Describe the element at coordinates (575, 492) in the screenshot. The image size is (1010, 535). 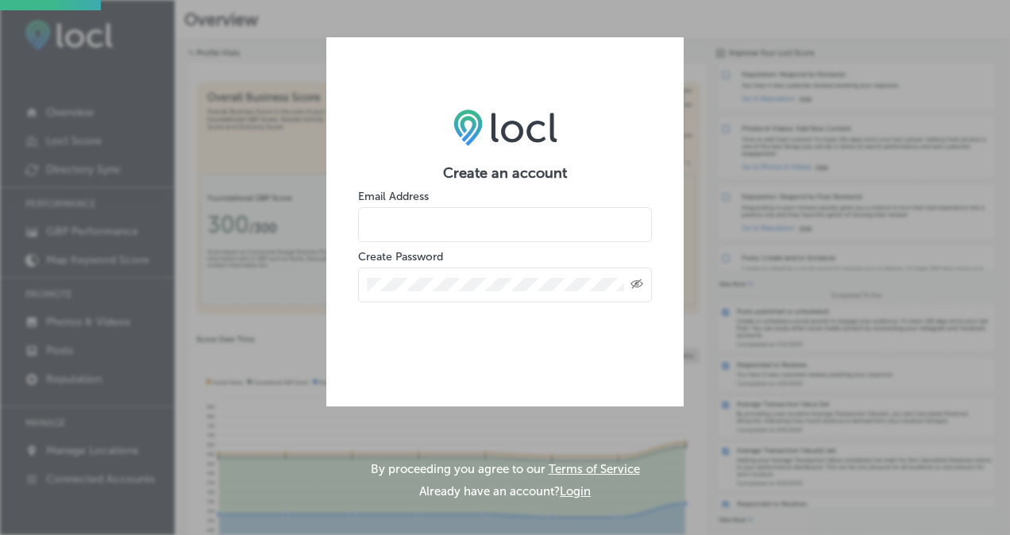
I see `button: Login` at that location.